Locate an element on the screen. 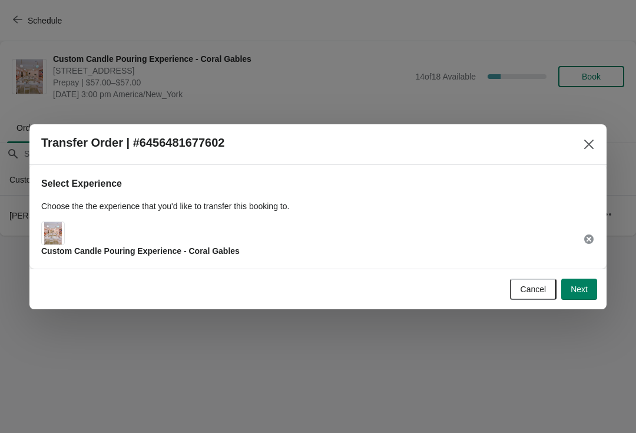 Image resolution: width=636 pixels, height=433 pixels. img: Main Experience Image is located at coordinates (53, 233).